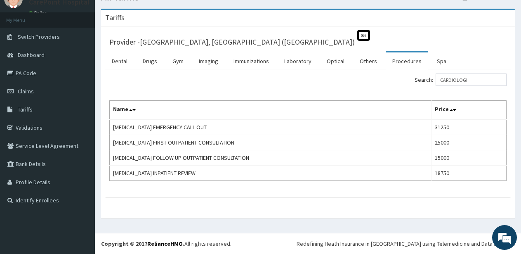  What do you see at coordinates (24, 52) in the screenshot?
I see `img: d_794563401_company_1708531726252_794563401` at bounding box center [24, 52].